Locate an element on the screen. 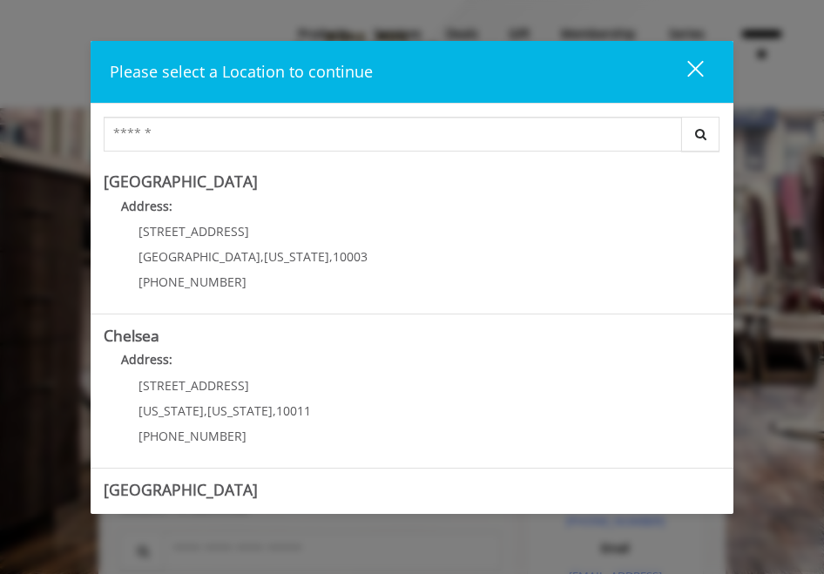  span: 10003 is located at coordinates (350, 256).